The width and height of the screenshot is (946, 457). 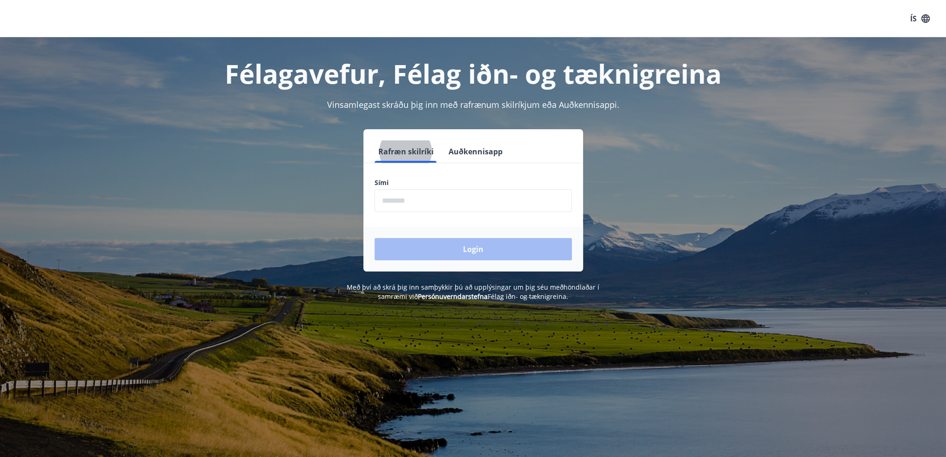 What do you see at coordinates (473, 183) in the screenshot?
I see `label: Sími` at bounding box center [473, 183].